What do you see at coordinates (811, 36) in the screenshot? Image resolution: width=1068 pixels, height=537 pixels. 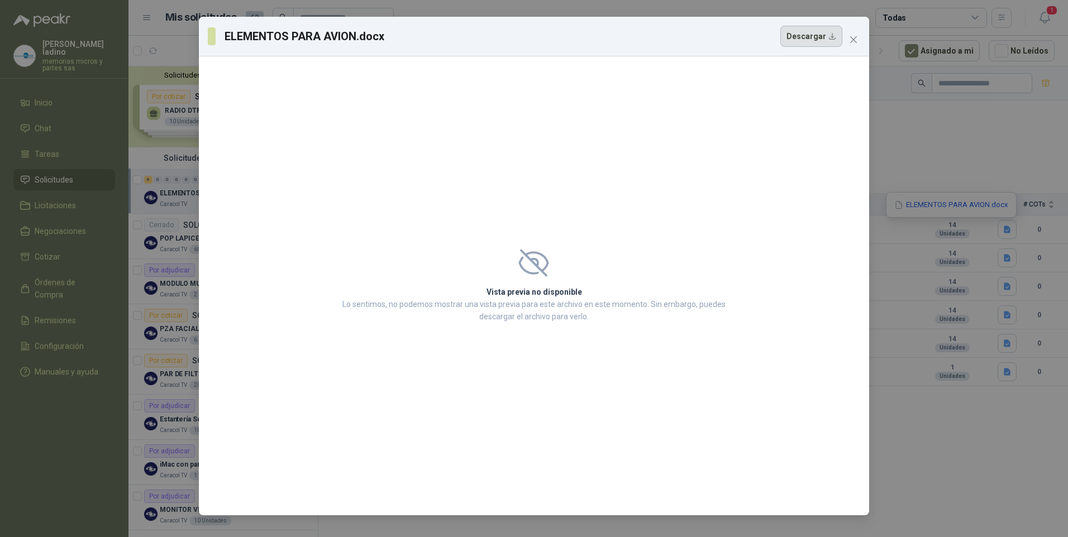 I see `button: Descargar` at bounding box center [811, 36].